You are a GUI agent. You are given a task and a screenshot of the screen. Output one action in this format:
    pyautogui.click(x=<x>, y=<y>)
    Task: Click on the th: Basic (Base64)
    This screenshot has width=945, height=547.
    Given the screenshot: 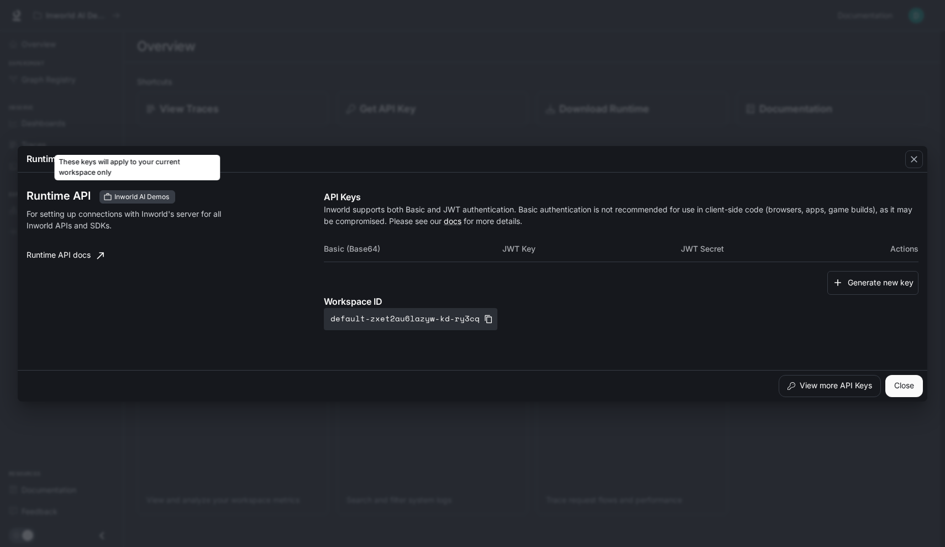 What is the action you would take?
    pyautogui.click(x=413, y=249)
    